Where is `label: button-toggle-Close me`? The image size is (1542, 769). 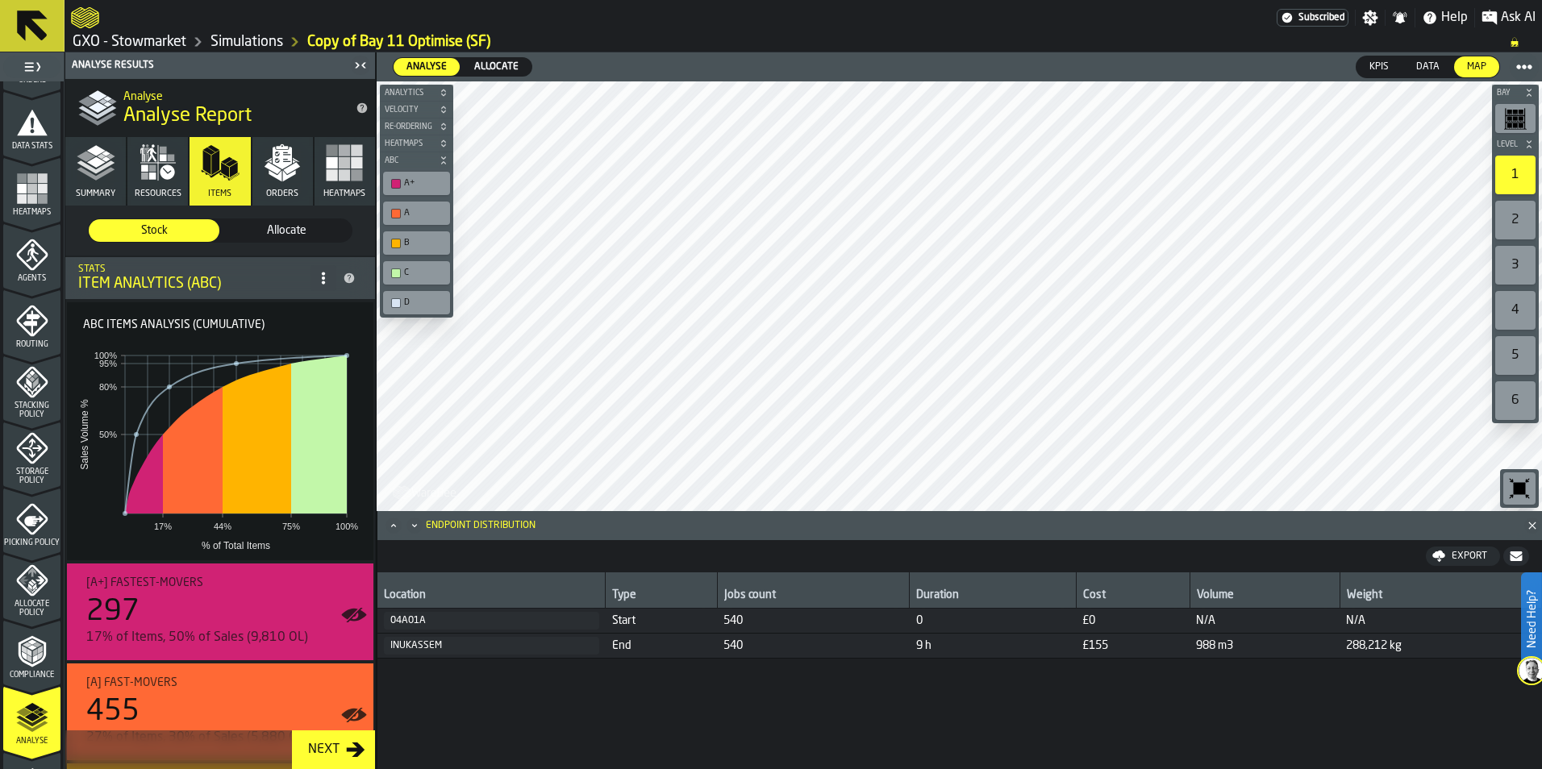 label: button-toggle-Close me is located at coordinates (361, 65).